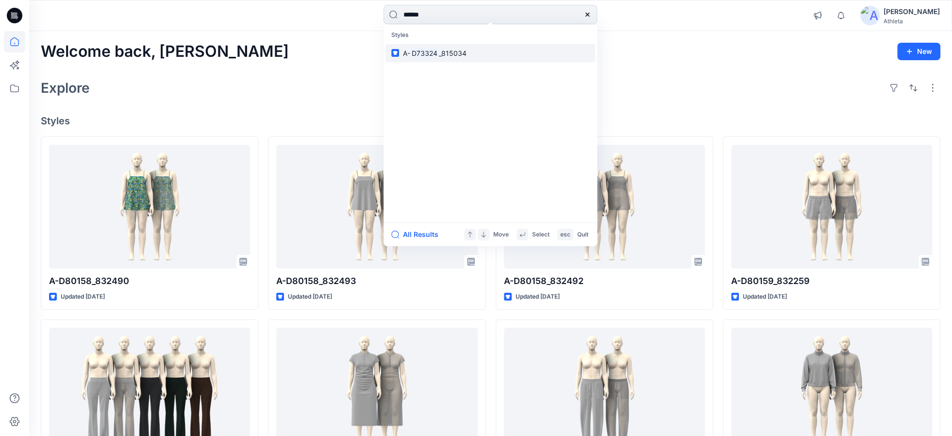 This screenshot has height=436, width=952. Describe the element at coordinates (541, 235) in the screenshot. I see `p: Select` at that location.